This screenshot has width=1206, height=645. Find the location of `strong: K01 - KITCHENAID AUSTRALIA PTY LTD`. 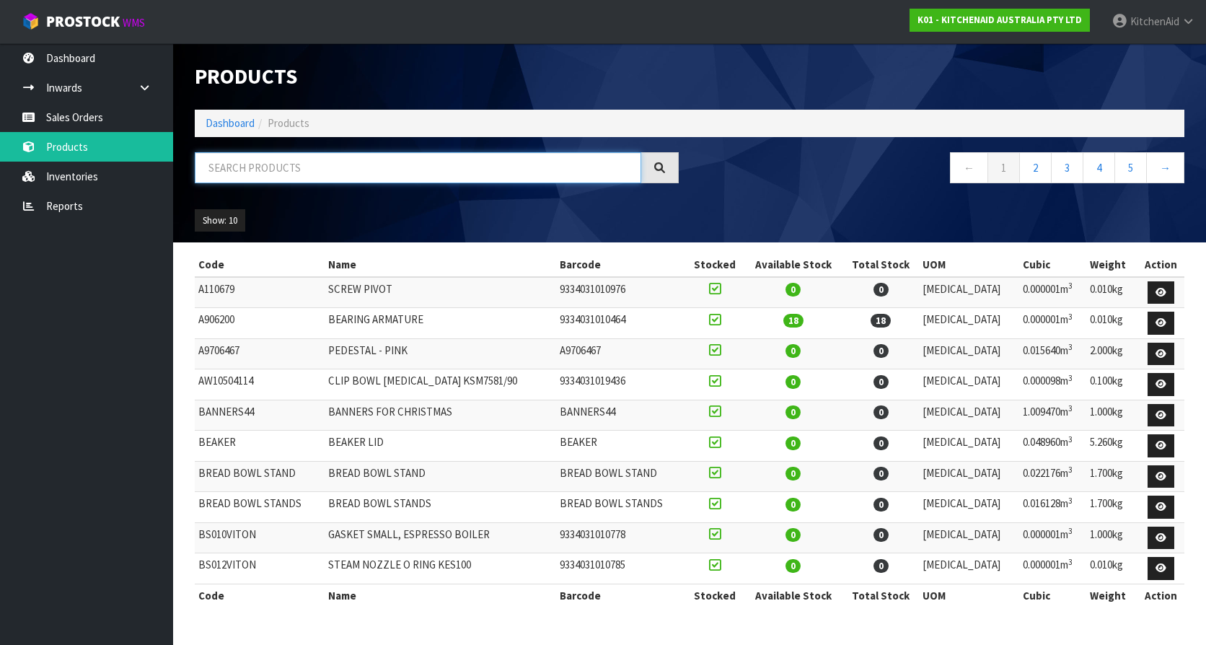

strong: K01 - KITCHENAID AUSTRALIA PTY LTD is located at coordinates (1000, 19).